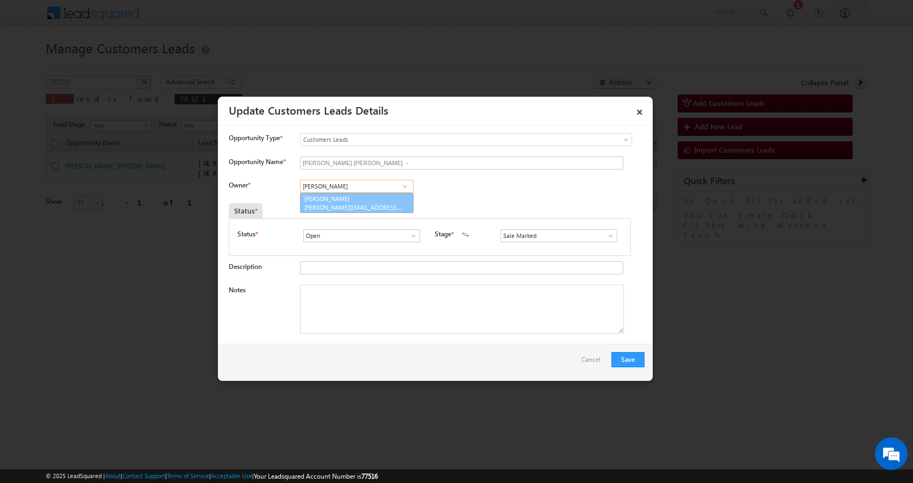 Image resolution: width=913 pixels, height=483 pixels. I want to click on label: Description, so click(245, 266).